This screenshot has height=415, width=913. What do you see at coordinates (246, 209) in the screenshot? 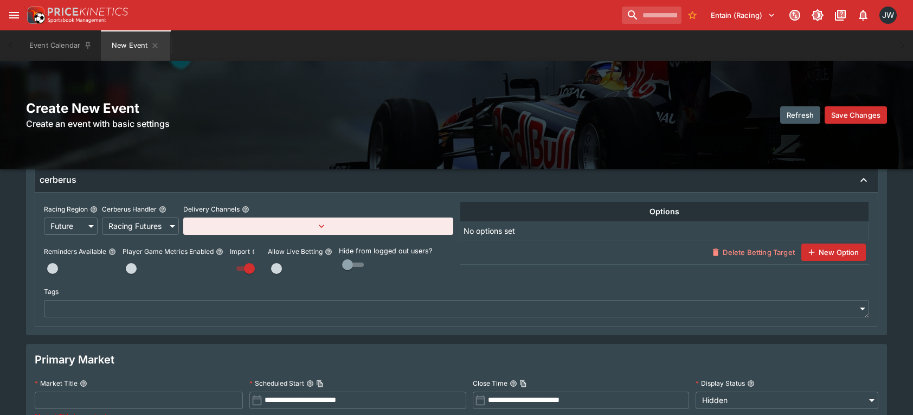
I see `button: Delivery Channels` at bounding box center [246, 209].